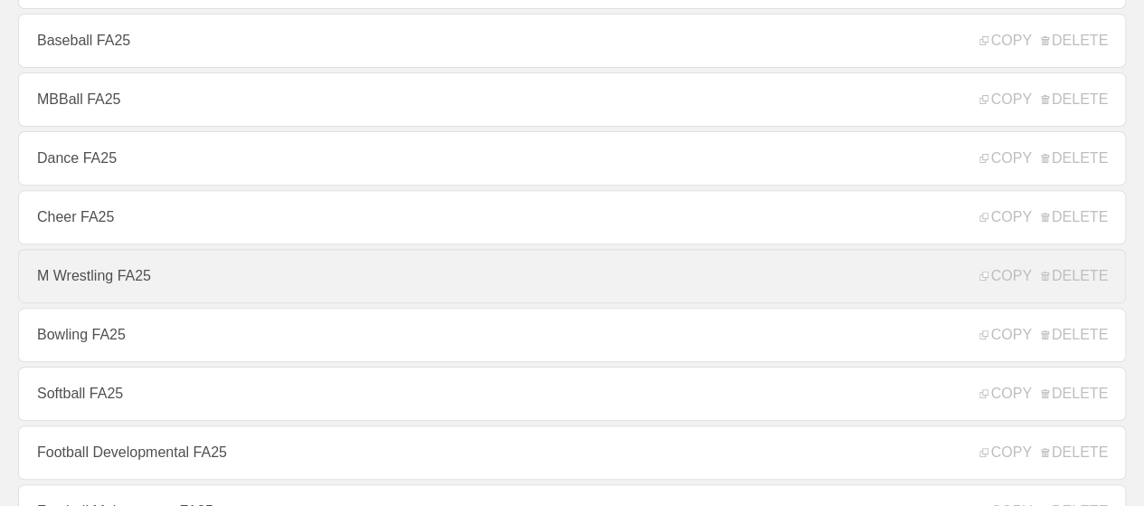 Image resolution: width=1144 pixels, height=506 pixels. Describe the element at coordinates (572, 41) in the screenshot. I see `a: Baseball FA25` at that location.